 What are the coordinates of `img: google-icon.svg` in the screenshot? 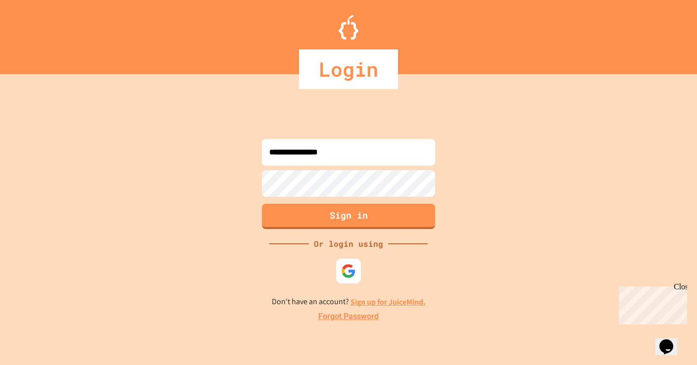 It's located at (348, 271).